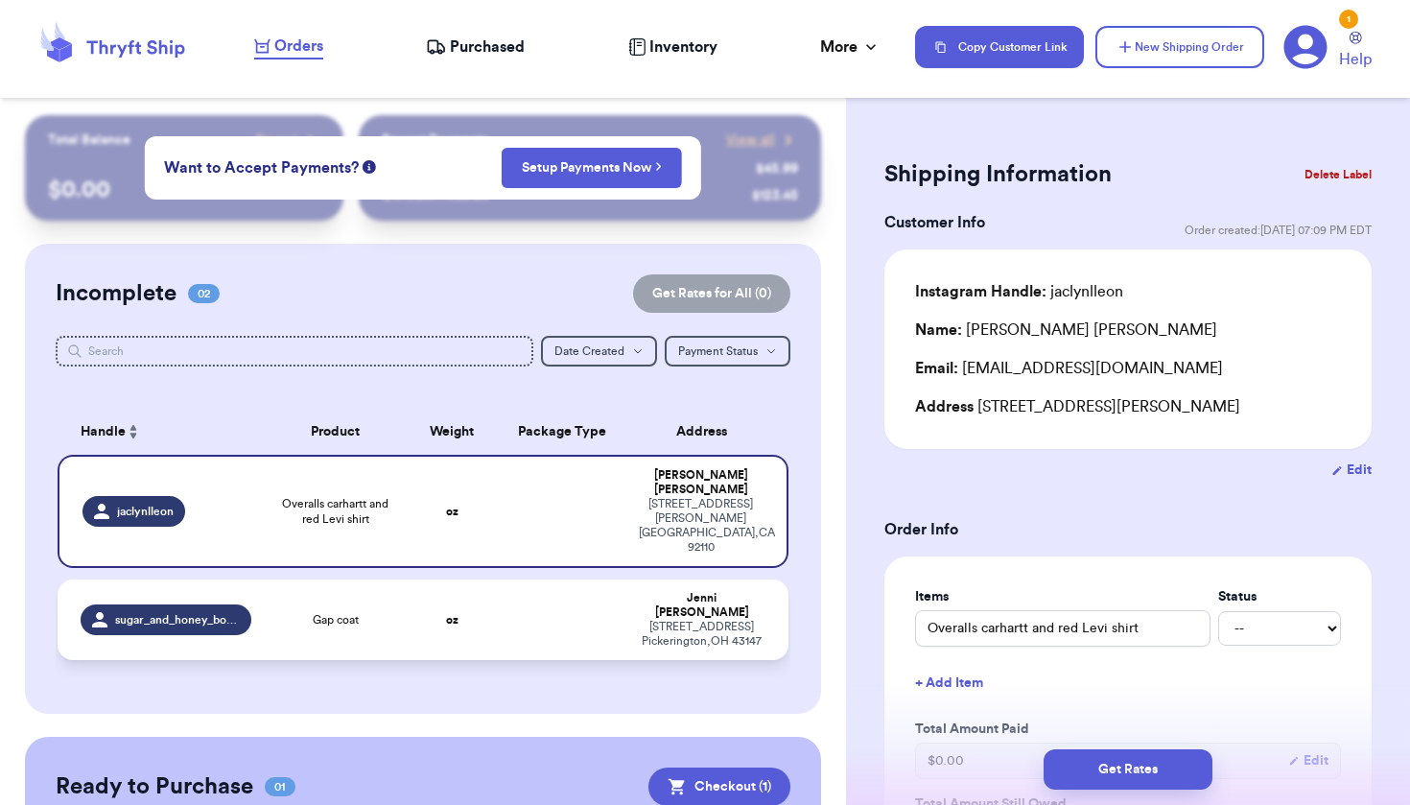 This screenshot has width=1410, height=805. What do you see at coordinates (727, 351) in the screenshot?
I see `button: Payment Status` at bounding box center [727, 351].